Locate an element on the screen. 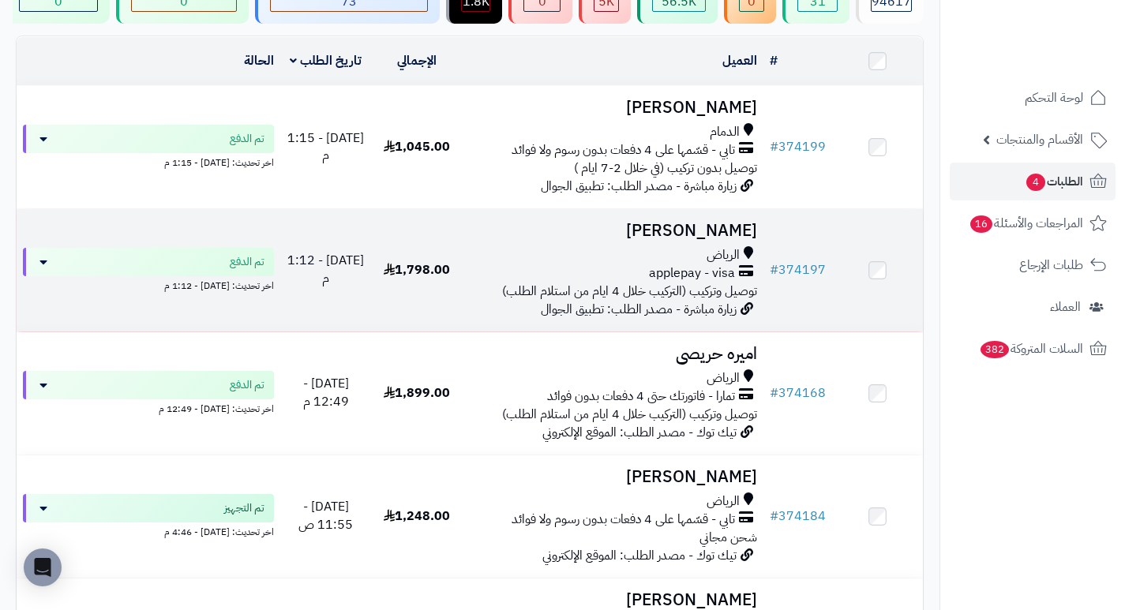 Image resolution: width=1125 pixels, height=610 pixels. img: logo-2.png is located at coordinates (1063, 28).